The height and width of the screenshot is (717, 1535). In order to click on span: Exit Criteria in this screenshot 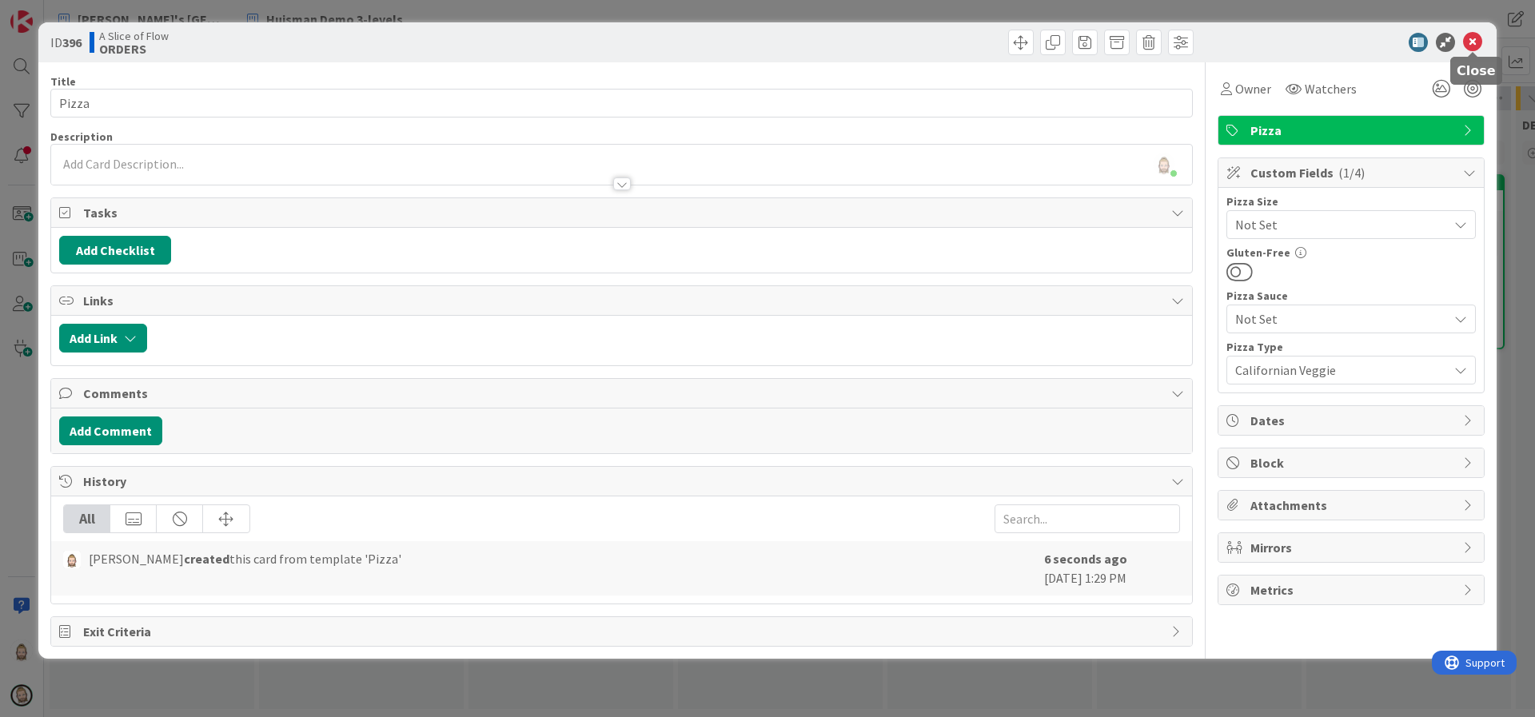, I will do `click(623, 631)`.